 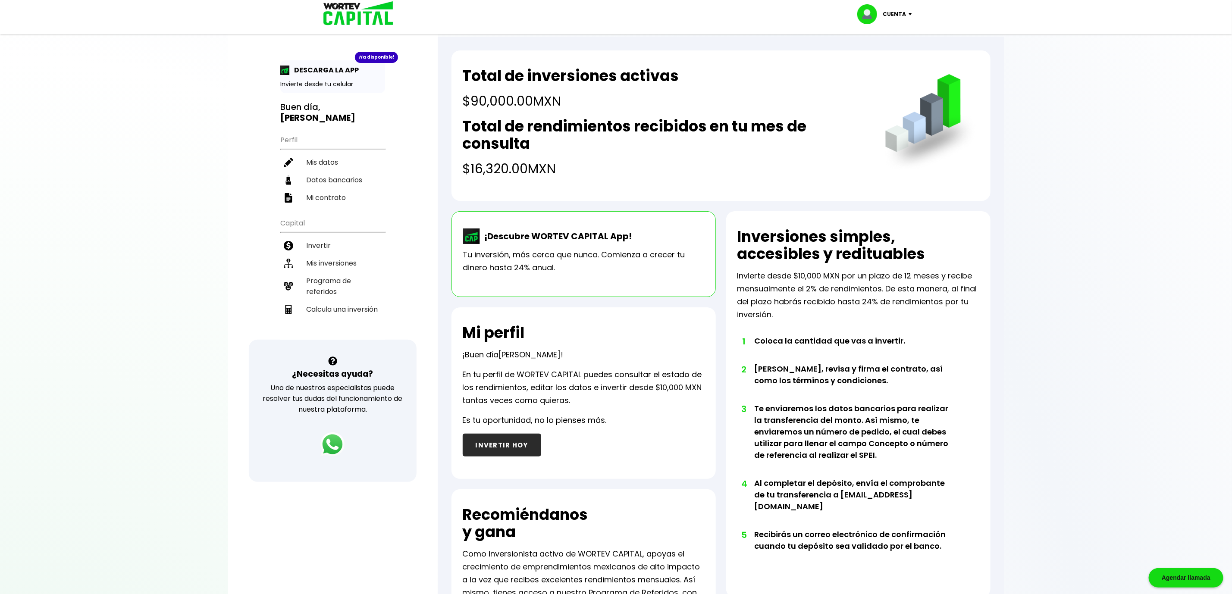 I want to click on a: Mis datos, so click(x=332, y=162).